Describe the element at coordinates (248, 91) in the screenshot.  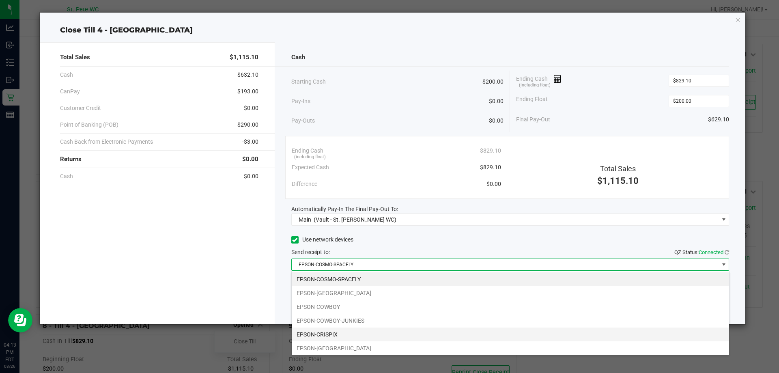
I see `span: $193.00` at that location.